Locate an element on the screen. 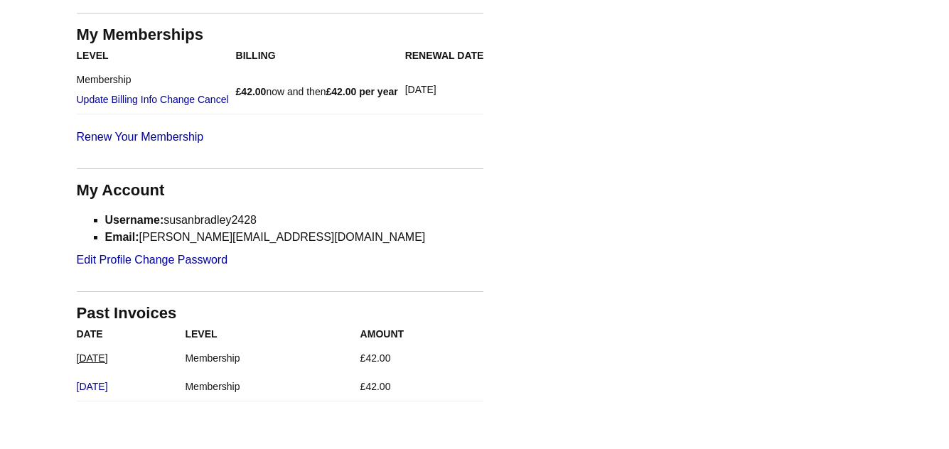 The width and height of the screenshot is (949, 449). a: View all Membership Options is located at coordinates (214, 137).